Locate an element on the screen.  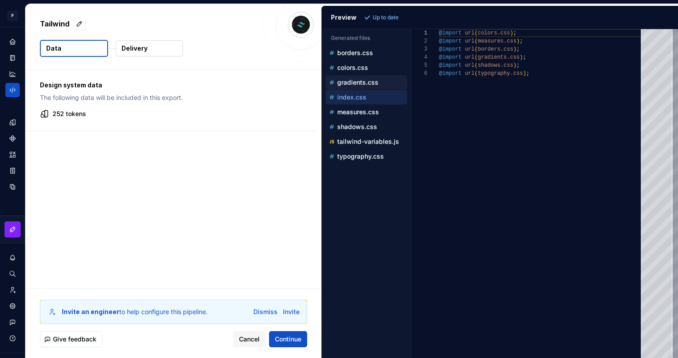
p: index.css is located at coordinates (351, 97).